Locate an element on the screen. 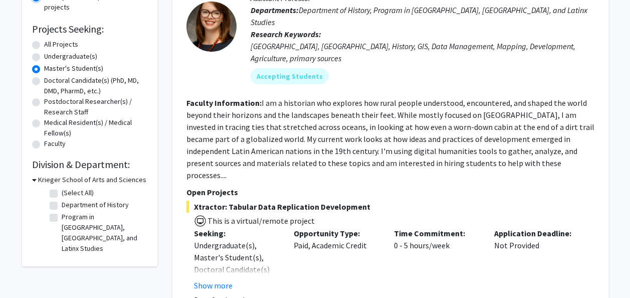  fg-read-more: I am a historian who explores how rural people understood, encountered, and shaped the world beyo... is located at coordinates (390, 139).